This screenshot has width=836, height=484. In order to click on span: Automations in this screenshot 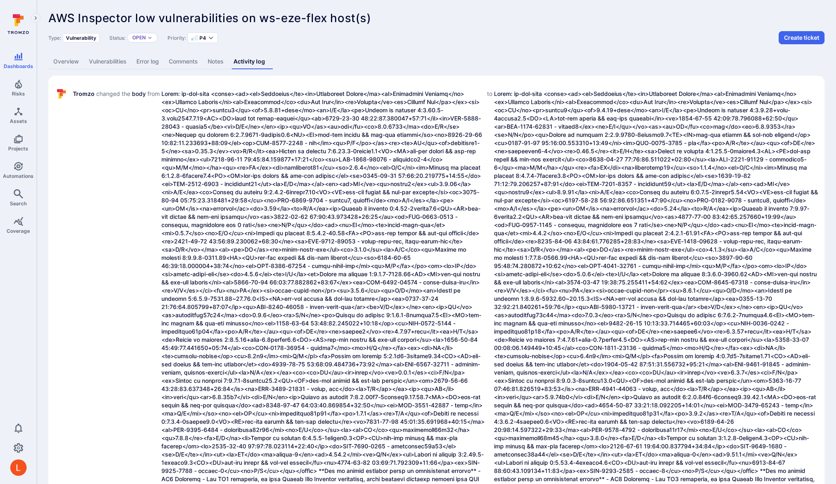, I will do `click(18, 176)`.